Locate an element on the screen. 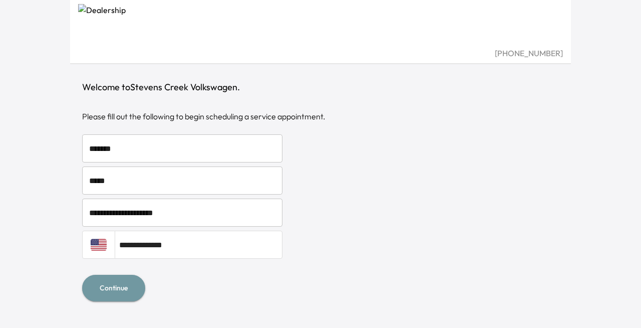 This screenshot has width=641, height=328. button: Continue is located at coordinates (114, 288).